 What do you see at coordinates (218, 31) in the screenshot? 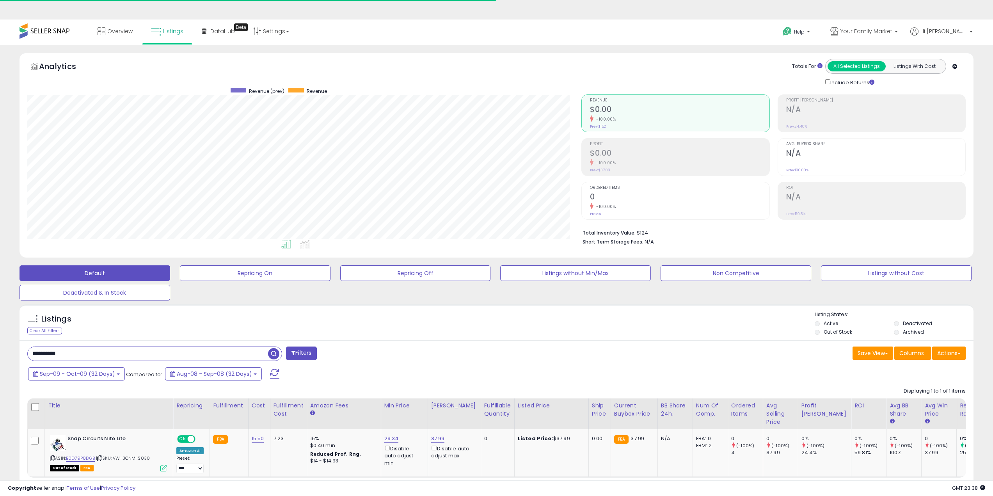
I see `a: DataHub` at bounding box center [218, 31].